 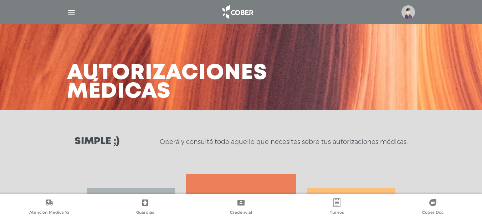 I want to click on img: profile-placeholder.svg, so click(x=408, y=12).